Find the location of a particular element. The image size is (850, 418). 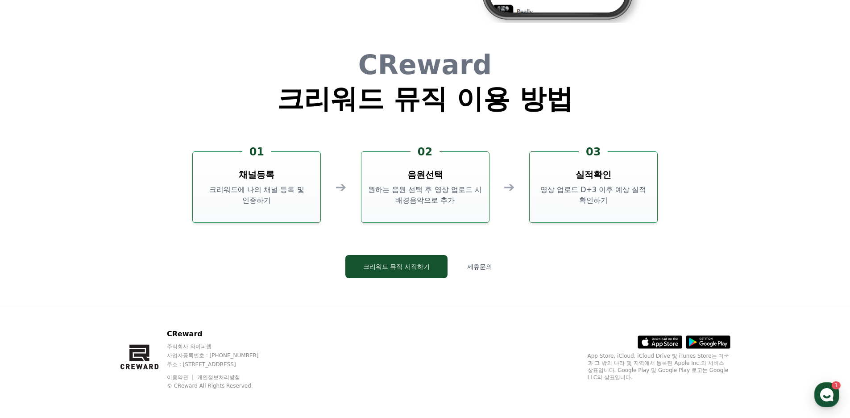

a: 개인정보처리방침 is located at coordinates (219, 377).